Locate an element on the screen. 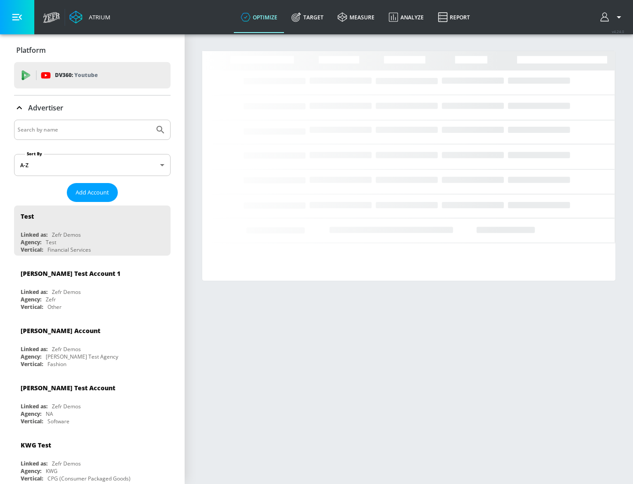 The height and width of the screenshot is (484, 633). a: Atrium is located at coordinates (90, 17).